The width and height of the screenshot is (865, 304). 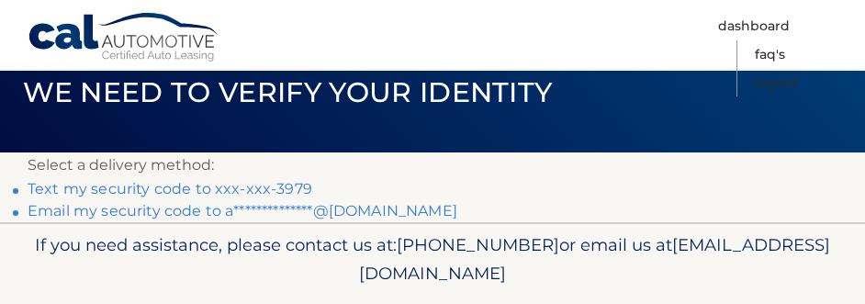 What do you see at coordinates (776, 83) in the screenshot?
I see `a: Logout` at bounding box center [776, 83].